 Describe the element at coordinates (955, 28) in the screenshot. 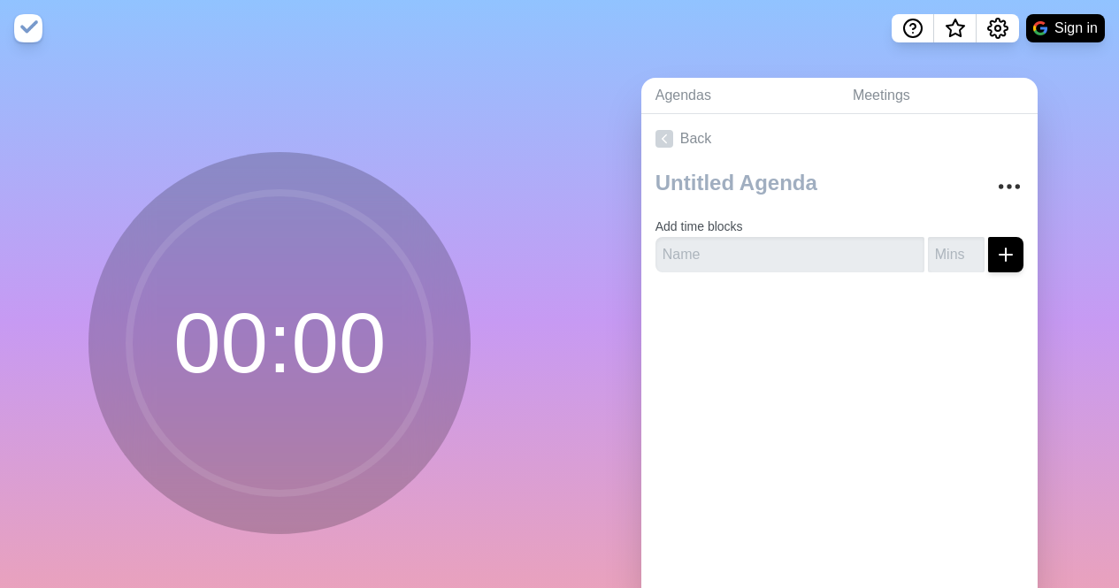

I see `button: What’s new` at that location.